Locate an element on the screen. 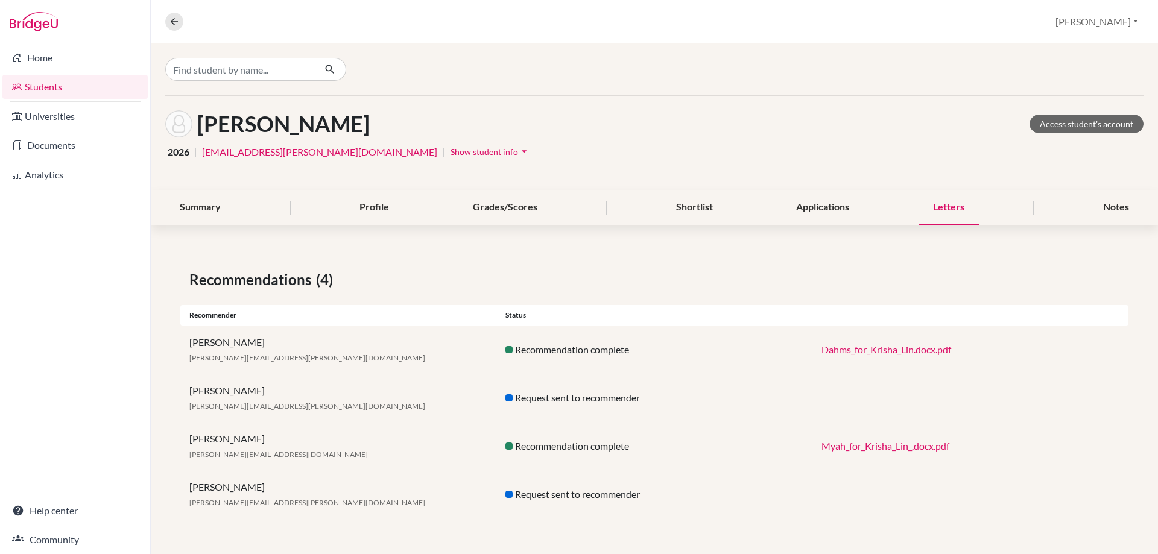 Image resolution: width=1158 pixels, height=554 pixels. a: Analytics is located at coordinates (75, 175).